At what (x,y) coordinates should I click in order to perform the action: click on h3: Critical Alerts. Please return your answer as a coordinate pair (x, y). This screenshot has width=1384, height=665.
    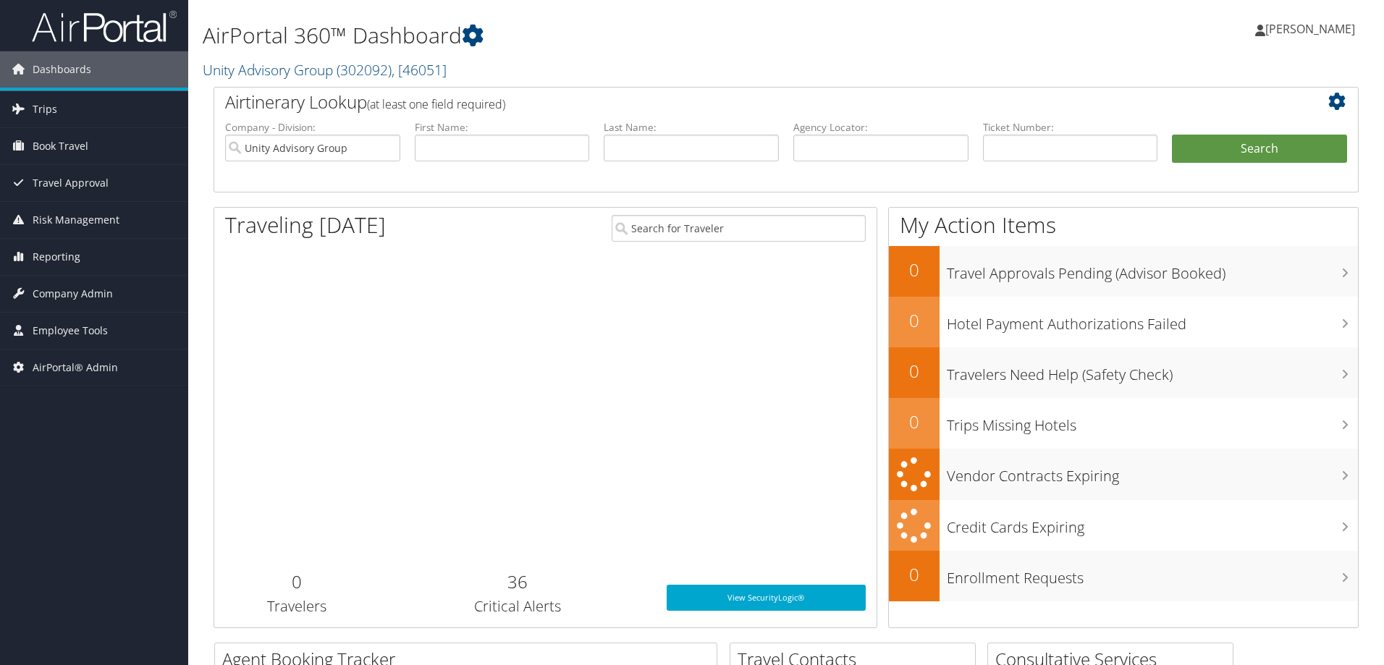
    Looking at the image, I should click on (518, 607).